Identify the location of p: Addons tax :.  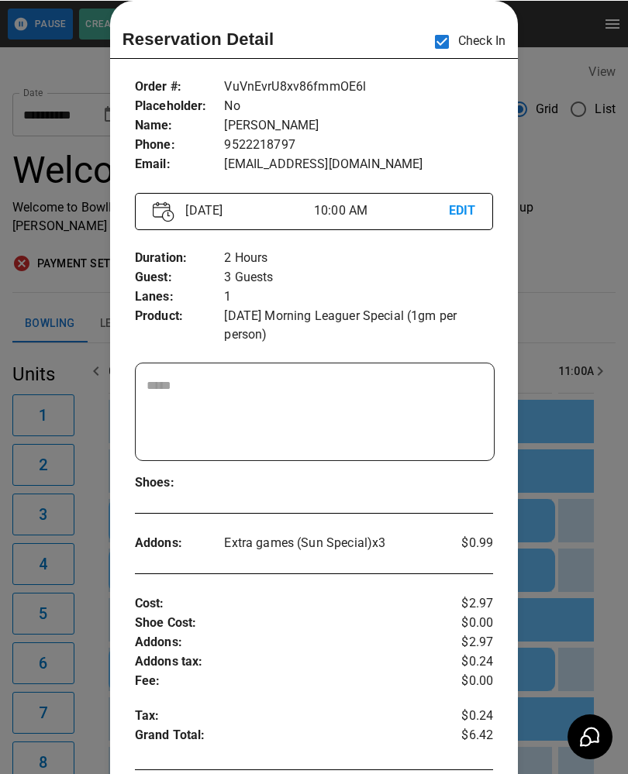
(284, 661).